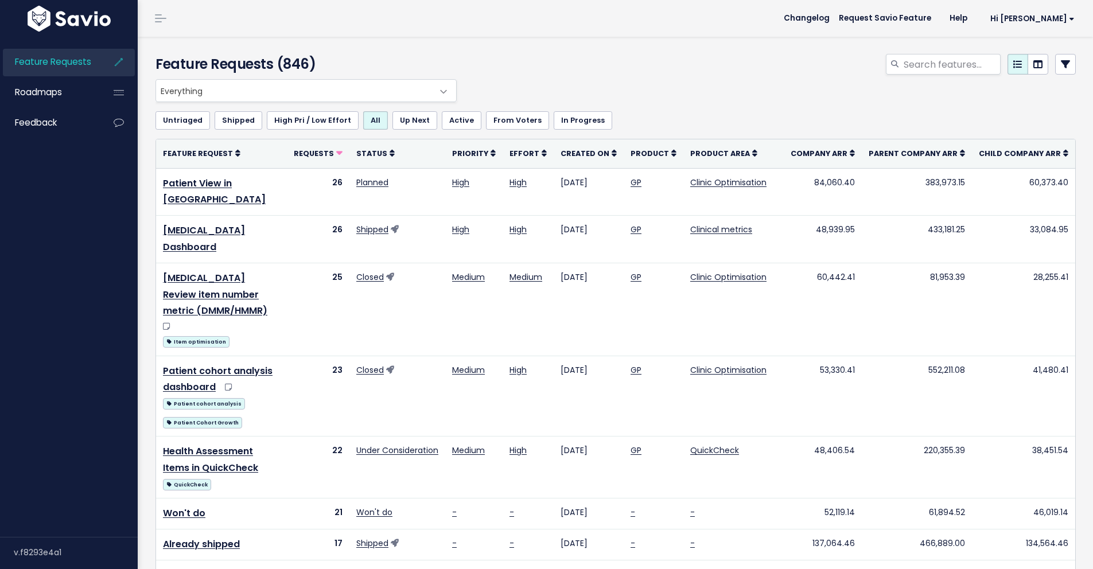  Describe the element at coordinates (635, 229) in the screenshot. I see `a: GP` at that location.